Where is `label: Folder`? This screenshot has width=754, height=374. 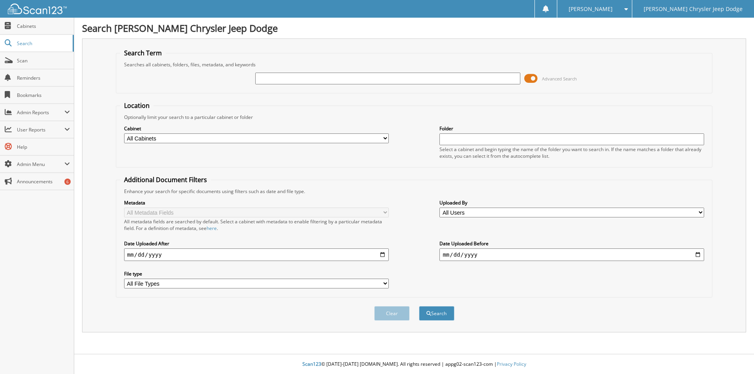 label: Folder is located at coordinates (572, 128).